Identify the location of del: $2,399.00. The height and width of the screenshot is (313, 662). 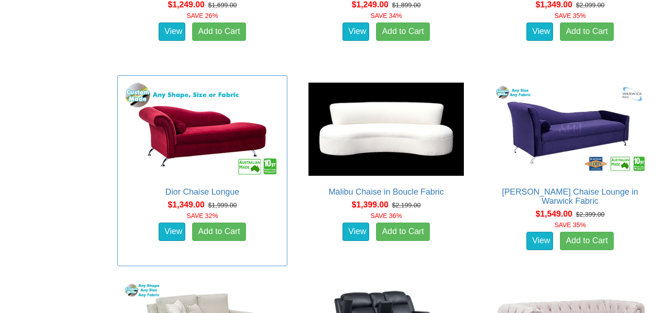
(590, 215).